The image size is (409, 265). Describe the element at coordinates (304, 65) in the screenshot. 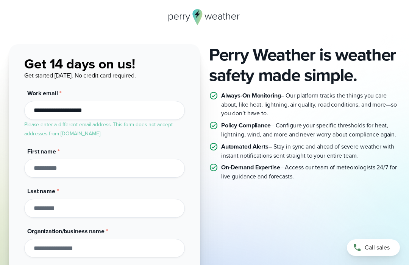

I see `h2: Perry Weather is weather safety made simple.` at that location.